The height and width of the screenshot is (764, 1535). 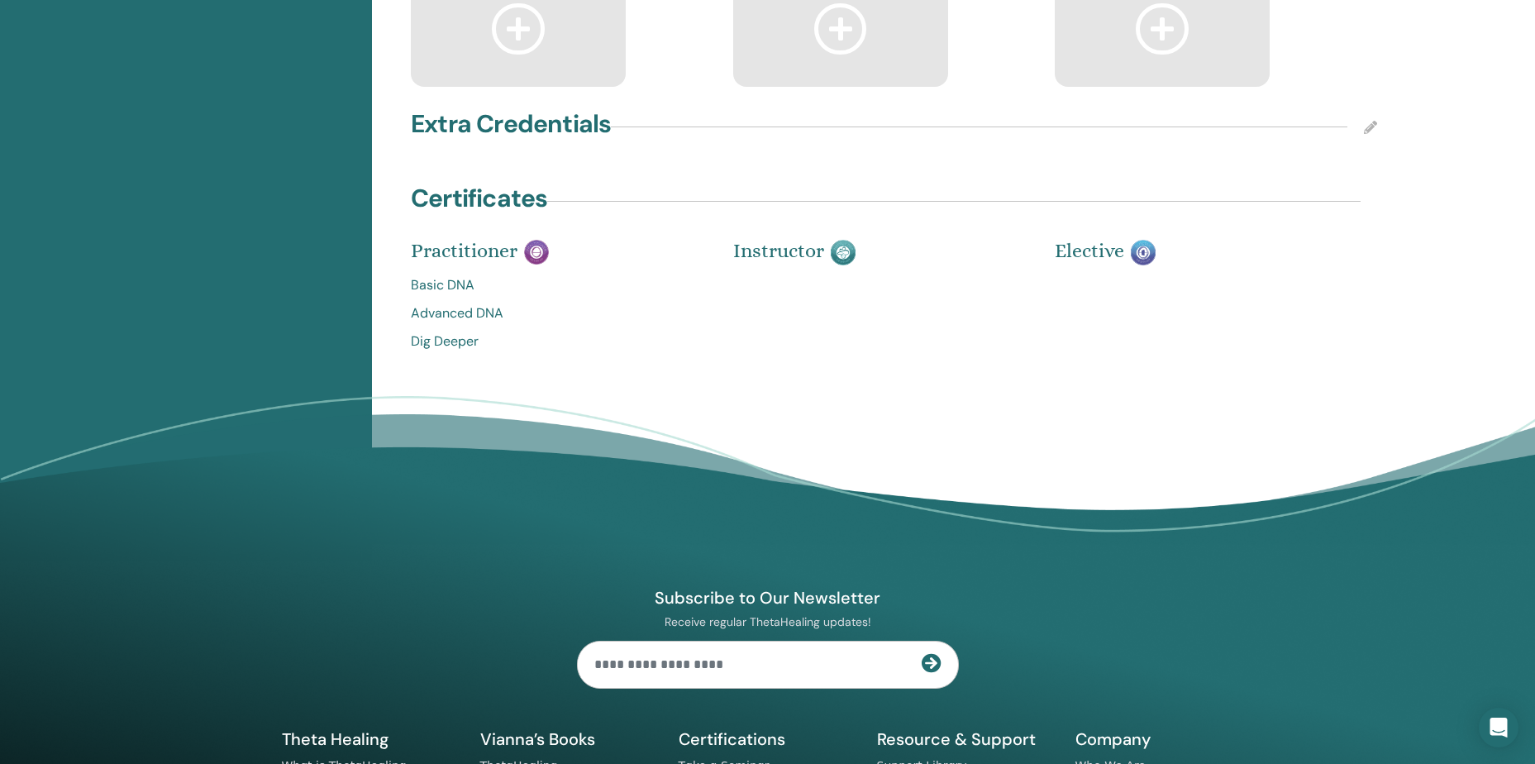 What do you see at coordinates (966, 739) in the screenshot?
I see `h5: Resource & Support` at bounding box center [966, 739].